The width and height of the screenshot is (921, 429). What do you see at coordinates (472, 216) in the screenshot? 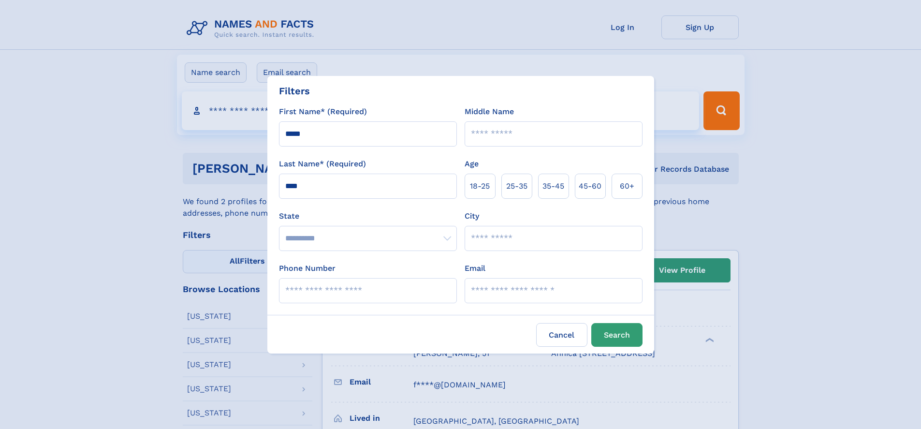
I see `label: City` at bounding box center [472, 216].